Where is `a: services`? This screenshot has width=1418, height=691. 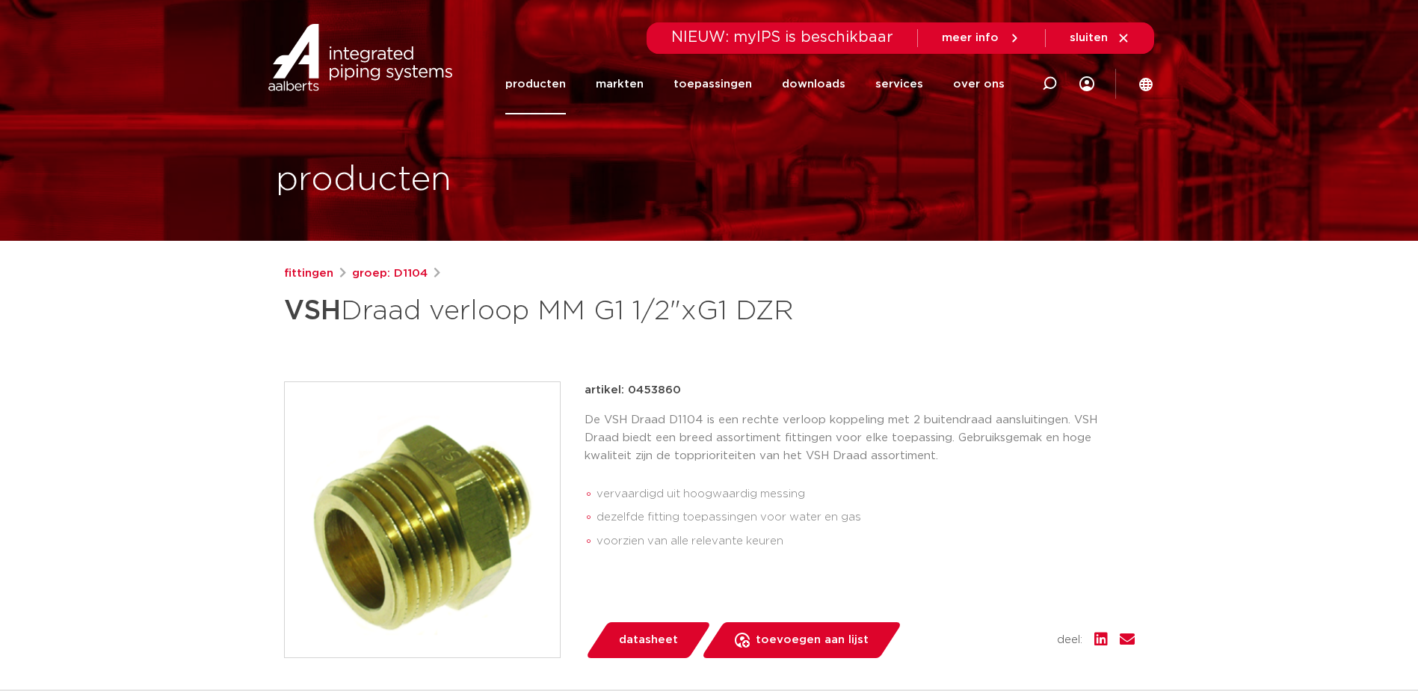
a: services is located at coordinates (899, 84).